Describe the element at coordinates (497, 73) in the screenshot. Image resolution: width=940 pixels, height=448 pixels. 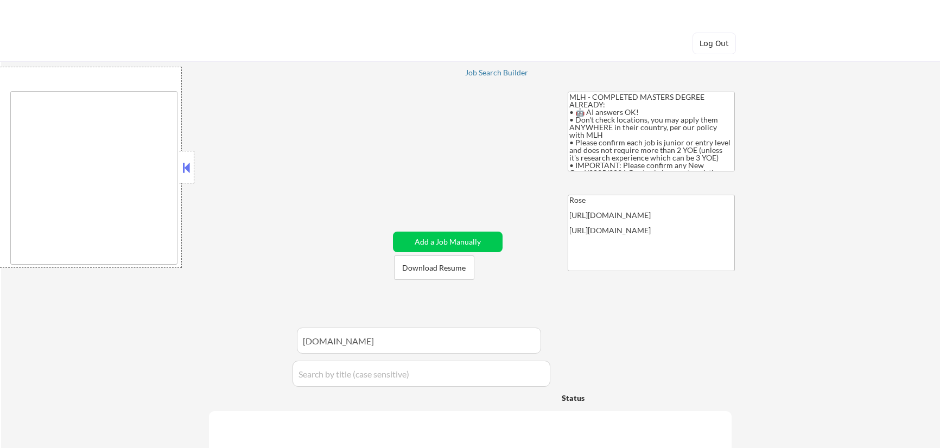
I see `div: Job Search Builder` at that location.